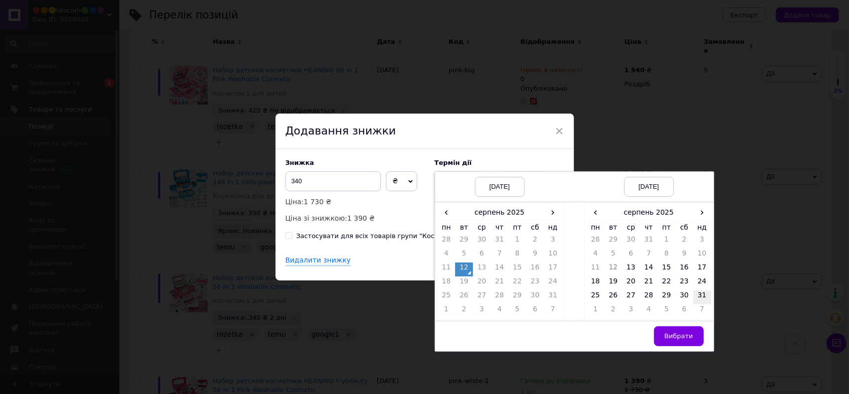 The image size is (849, 394). Describe the element at coordinates (341, 130) in the screenshot. I see `span: Додавання знижки` at that location.